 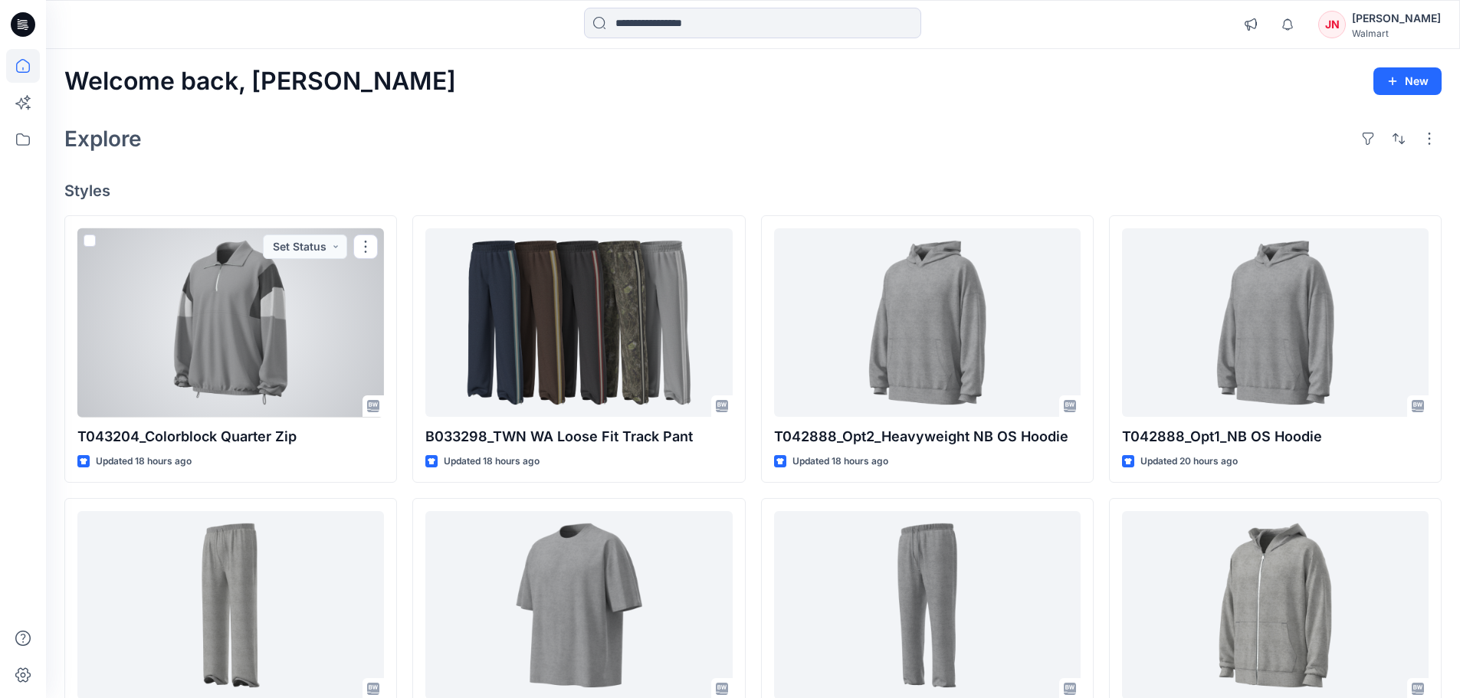 What do you see at coordinates (231, 437) in the screenshot?
I see `p: T043204_Colorblock Quarter Zip` at bounding box center [231, 437].